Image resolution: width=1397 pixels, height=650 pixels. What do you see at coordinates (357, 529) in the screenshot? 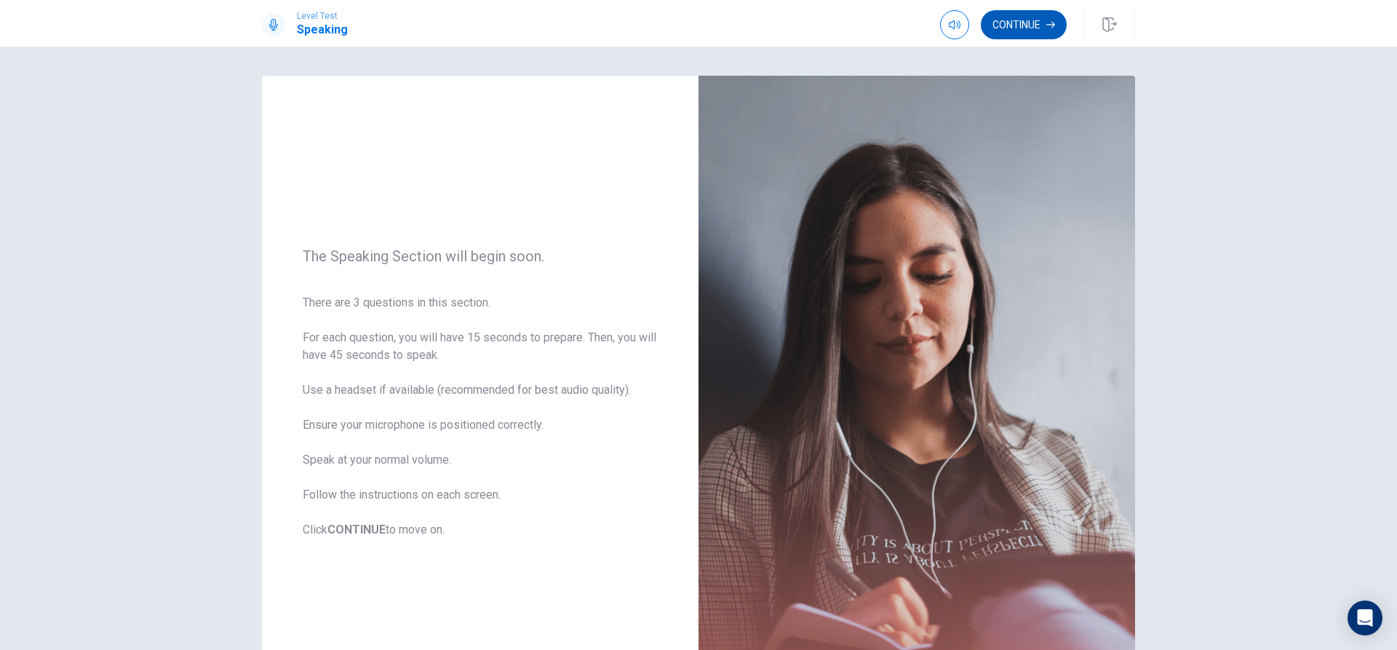
I see `b: CONTINUE` at bounding box center [357, 529].